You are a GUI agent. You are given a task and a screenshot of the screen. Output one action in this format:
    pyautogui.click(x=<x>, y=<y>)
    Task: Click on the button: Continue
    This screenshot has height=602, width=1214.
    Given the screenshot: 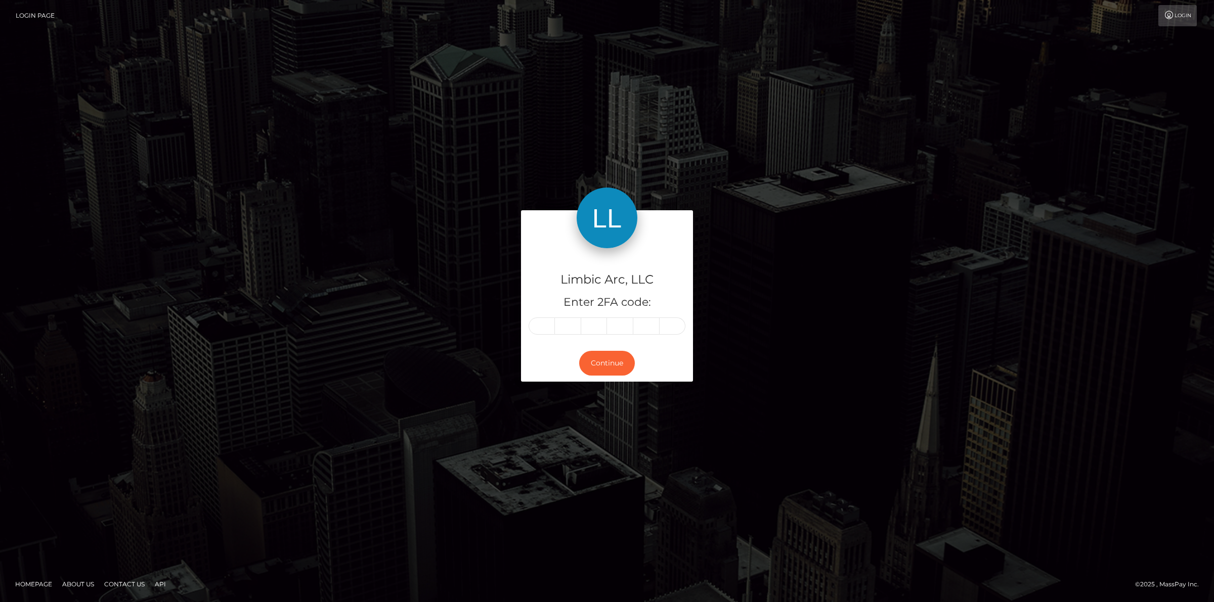 What is the action you would take?
    pyautogui.click(x=607, y=363)
    